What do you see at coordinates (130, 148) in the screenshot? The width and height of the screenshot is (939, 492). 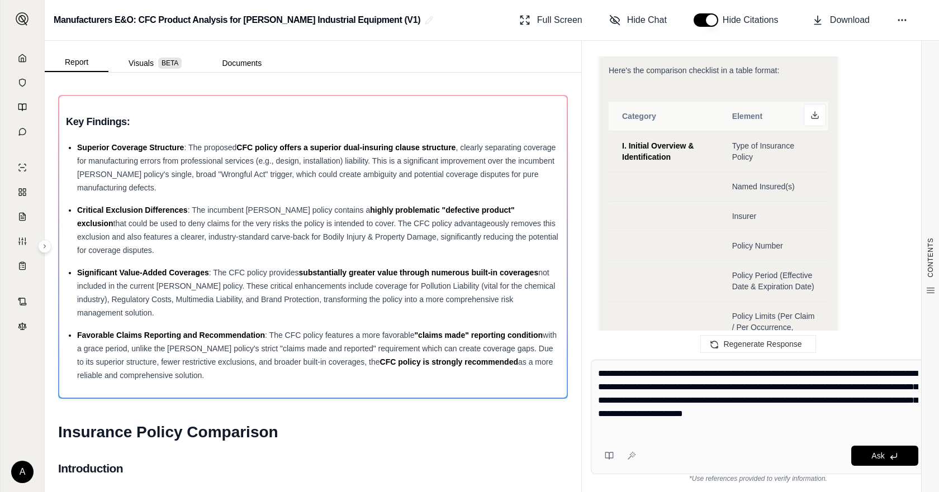 I see `span: Superior Coverage Structure` at bounding box center [130, 148].